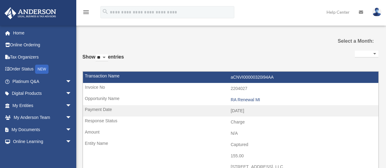  What do you see at coordinates (230, 133) in the screenshot?
I see `td: N/A` at bounding box center [230, 133].